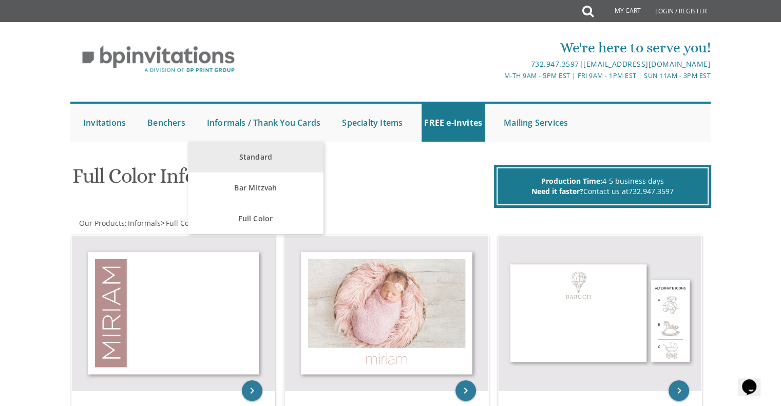 Image resolution: width=781 pixels, height=406 pixels. Describe the element at coordinates (600, 313) in the screenshot. I see `img: Baby Informal Style 3` at that location.